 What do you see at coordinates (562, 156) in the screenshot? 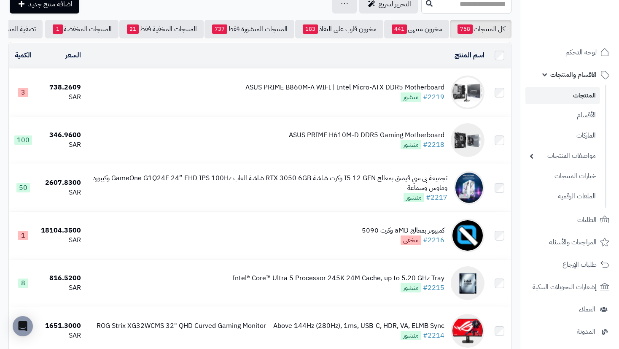
I see `a: مواصفات المنتجات` at bounding box center [562, 156].